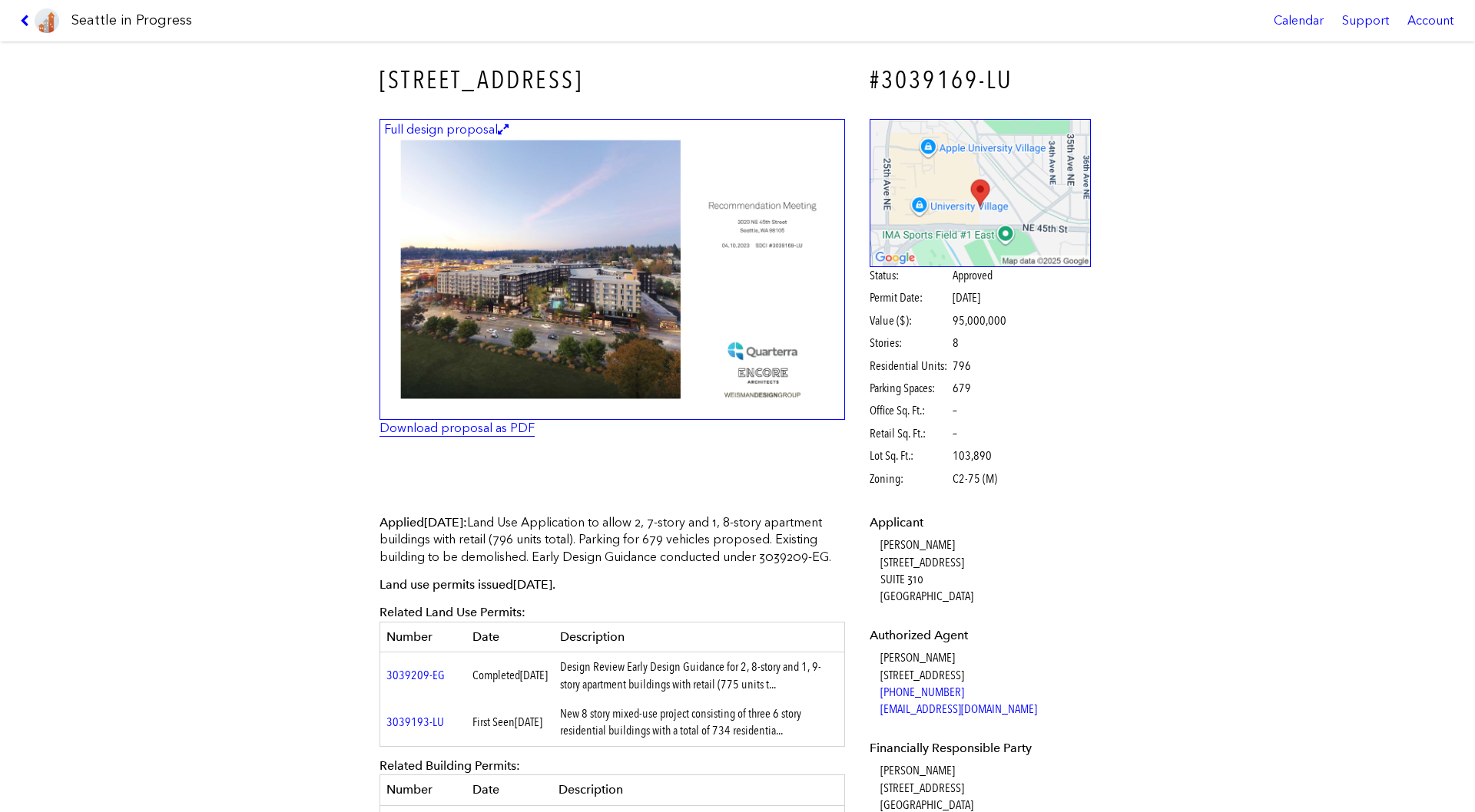 The image size is (1475, 812). I want to click on p: Land use permits issued ., so click(612, 585).